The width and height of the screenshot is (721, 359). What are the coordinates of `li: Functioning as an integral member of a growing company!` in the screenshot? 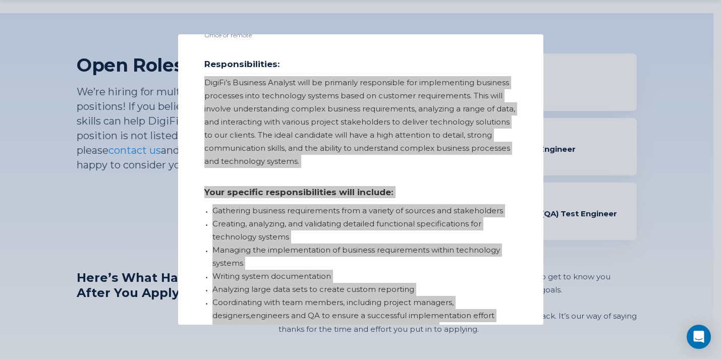 It's located at (365, 329).